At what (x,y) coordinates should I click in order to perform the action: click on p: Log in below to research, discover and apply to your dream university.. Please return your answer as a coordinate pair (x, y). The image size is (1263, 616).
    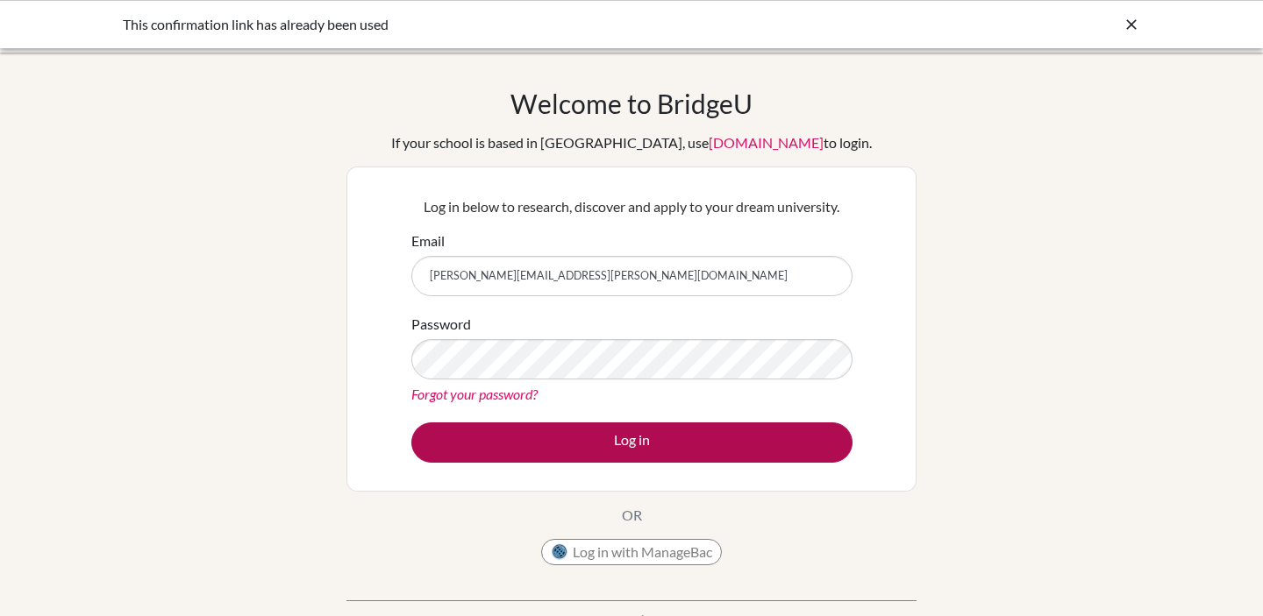
    Looking at the image, I should click on (631, 207).